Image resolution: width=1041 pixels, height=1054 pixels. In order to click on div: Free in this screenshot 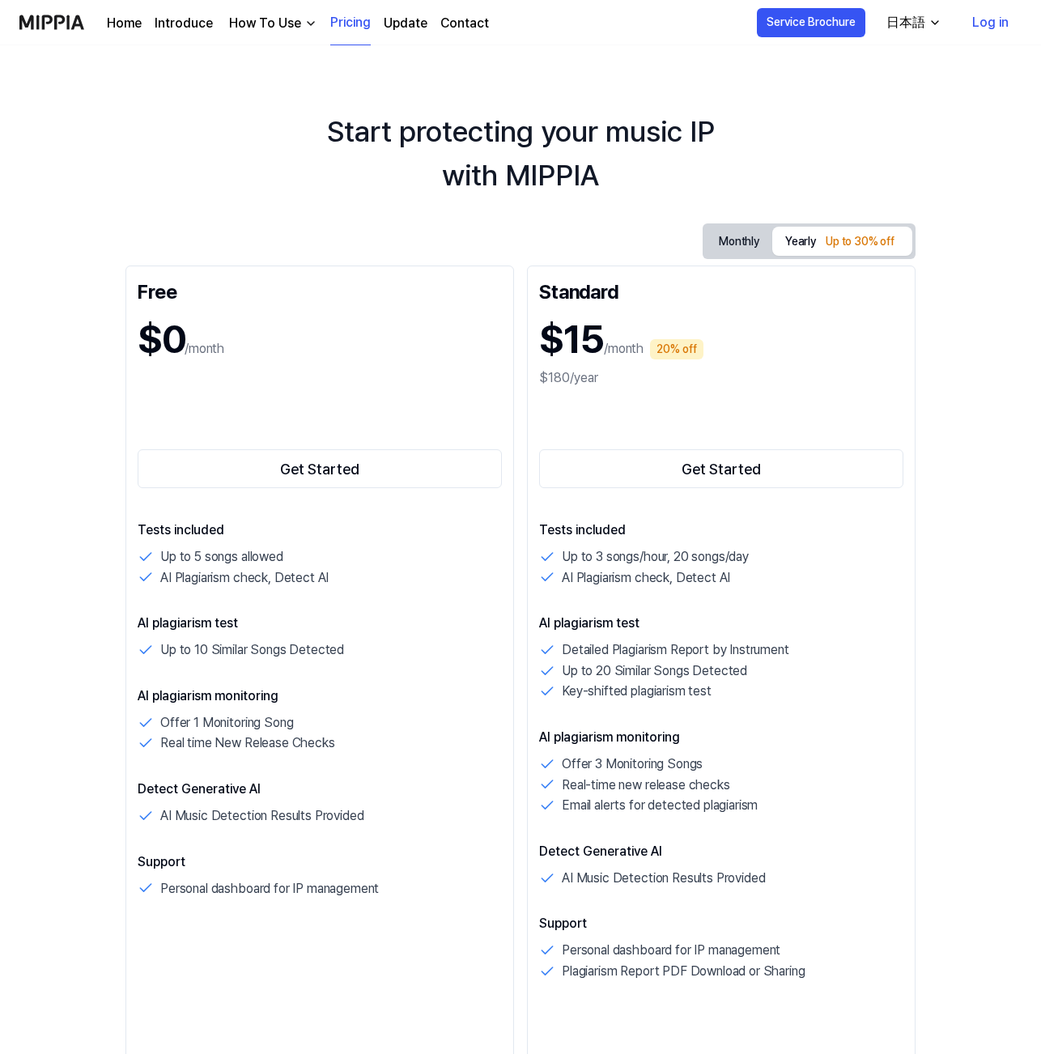, I will do `click(320, 291)`.